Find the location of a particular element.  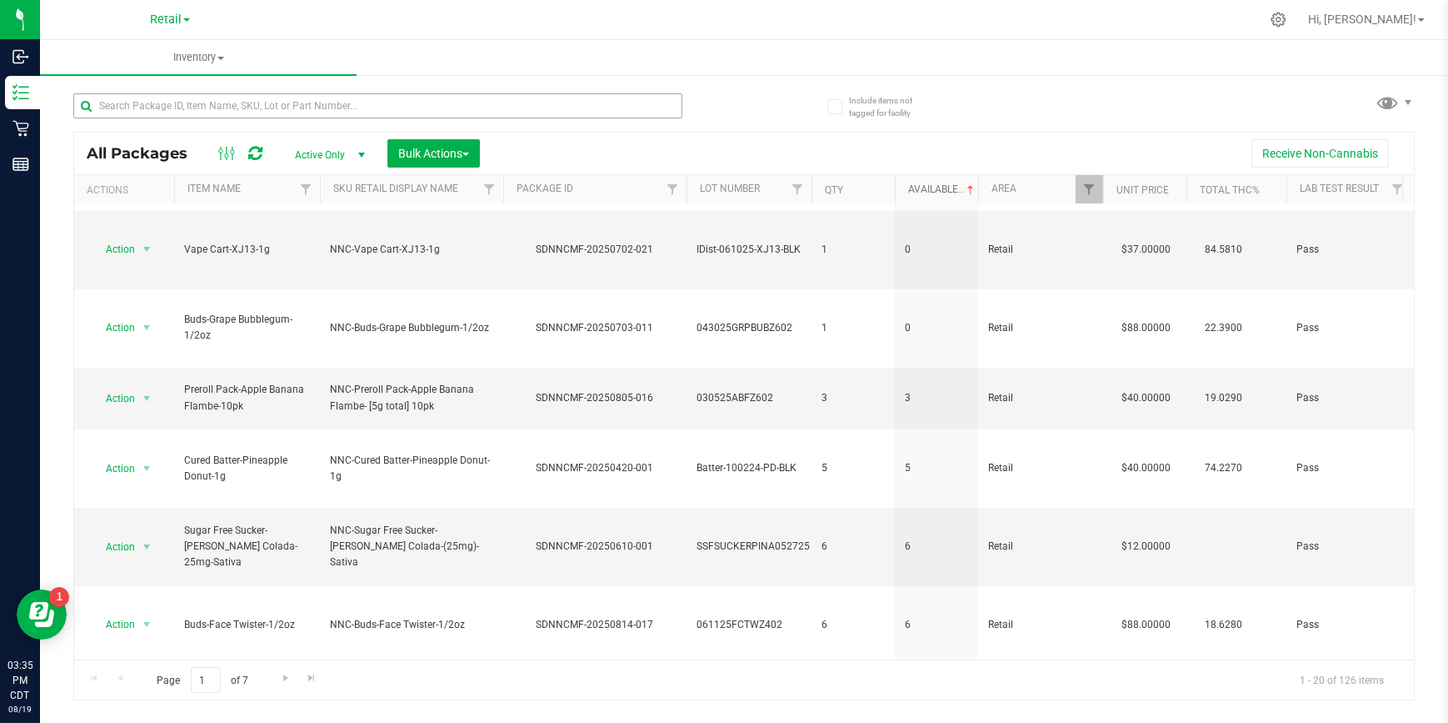

span: SSFSUCKERPINA052725 is located at coordinates (753, 546).